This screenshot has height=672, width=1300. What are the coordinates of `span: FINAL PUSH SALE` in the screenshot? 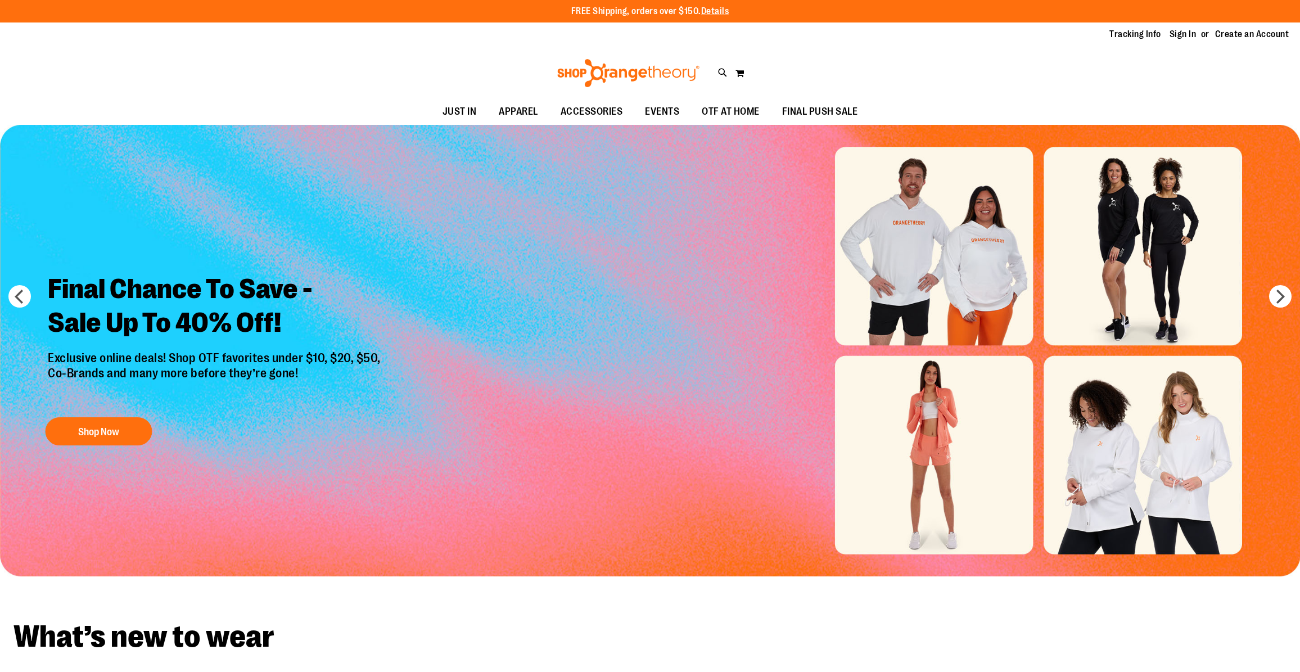 It's located at (820, 111).